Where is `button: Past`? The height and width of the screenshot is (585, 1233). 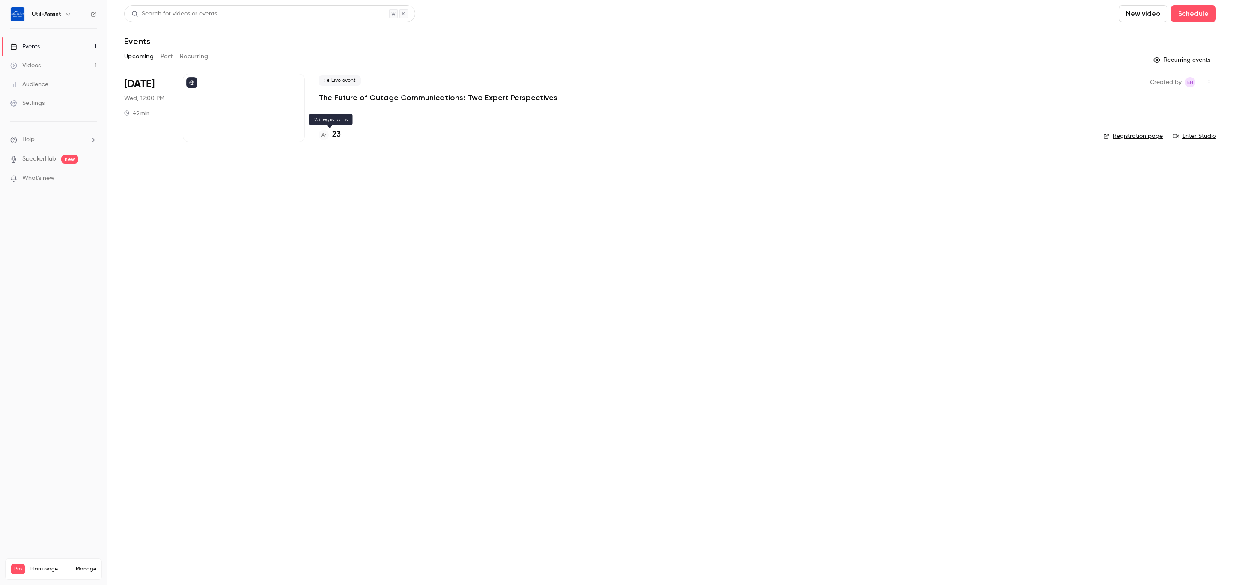 button: Past is located at coordinates (167, 57).